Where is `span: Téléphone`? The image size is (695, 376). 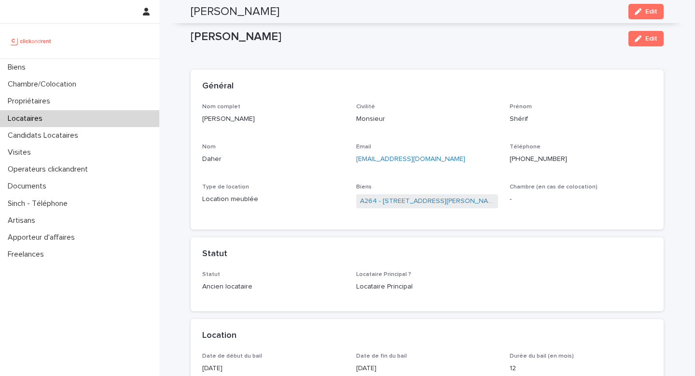
span: Téléphone is located at coordinates (525, 147).